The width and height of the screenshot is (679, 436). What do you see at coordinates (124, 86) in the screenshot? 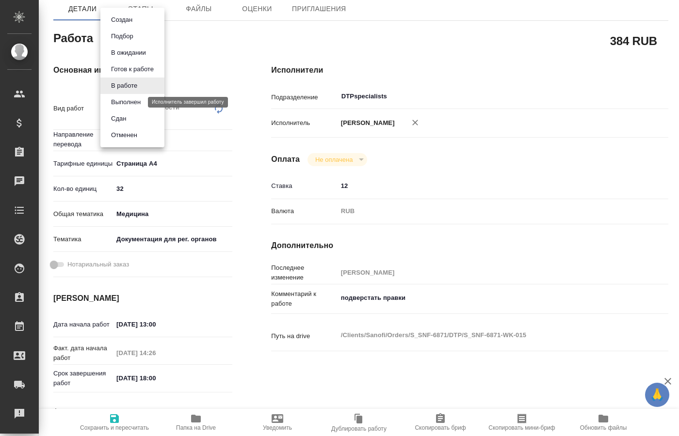
I see `button: В работе` at bounding box center [124, 86].